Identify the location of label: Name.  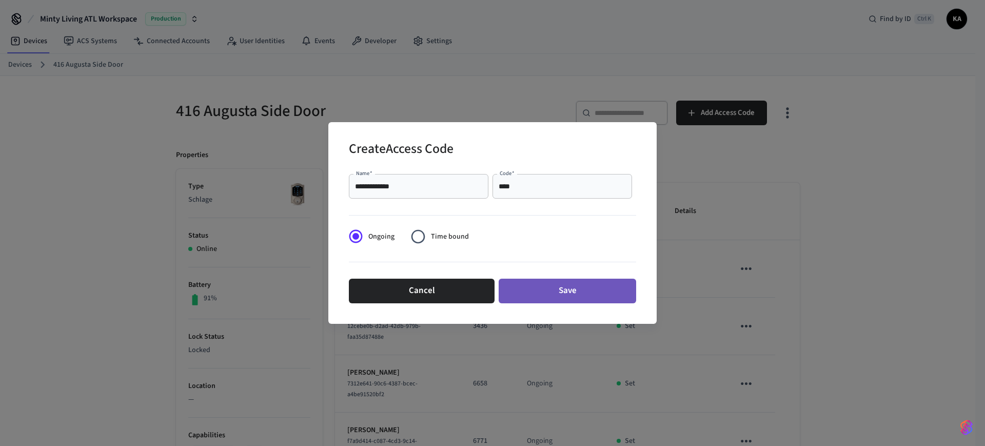
(364, 173).